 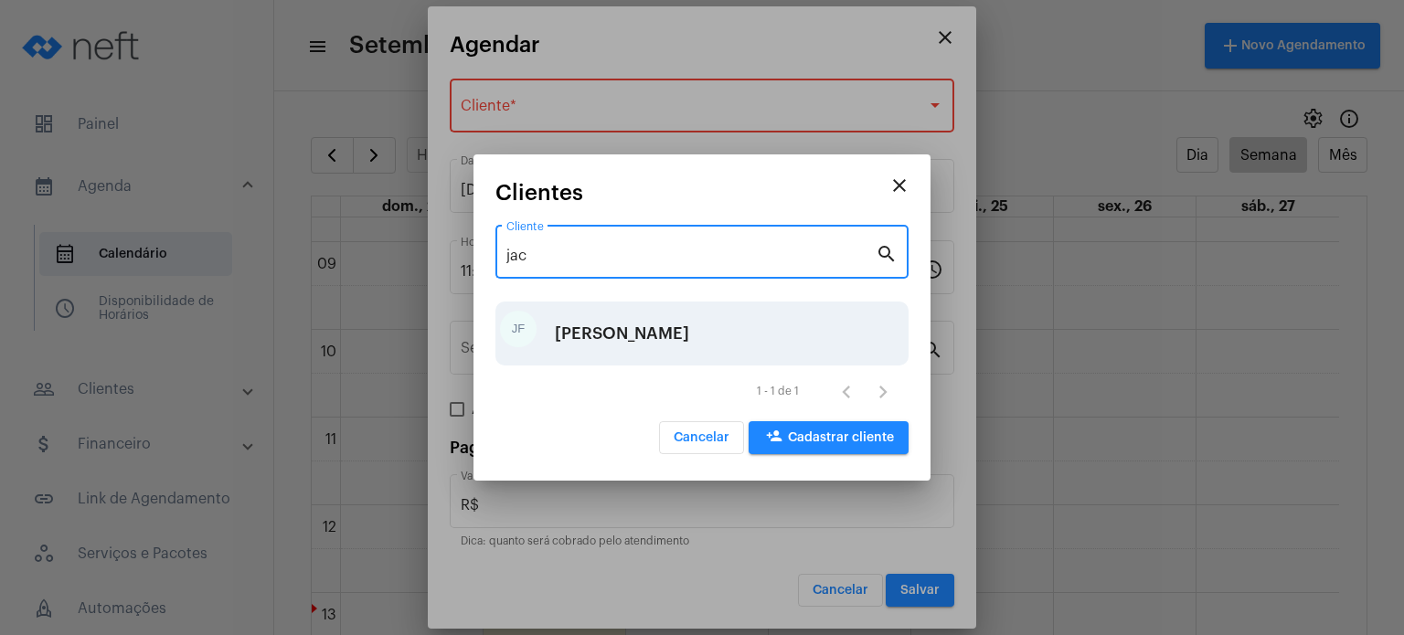 What do you see at coordinates (691, 256) in the screenshot?
I see `input: Pesquisar cliente` at bounding box center [691, 256].